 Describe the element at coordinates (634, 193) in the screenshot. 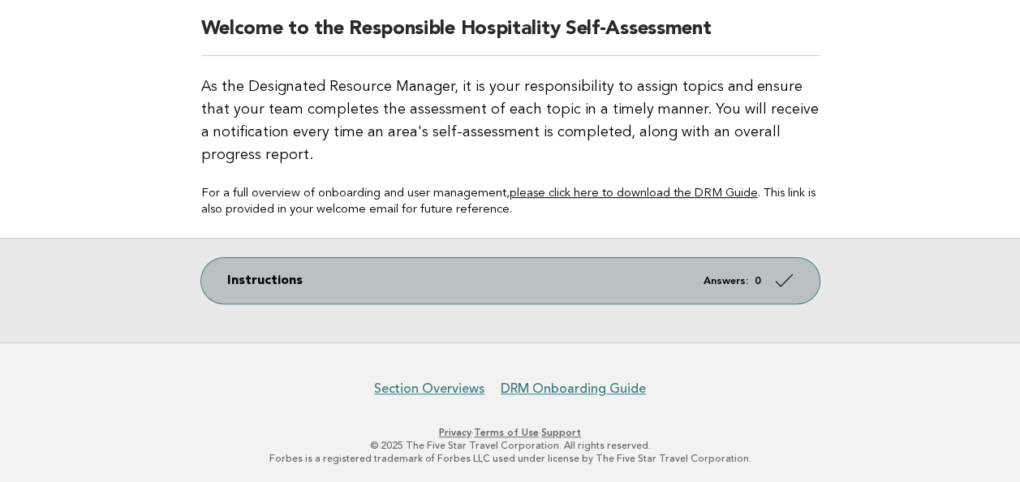

I see `a: please click here to download the DRM Guide` at that location.